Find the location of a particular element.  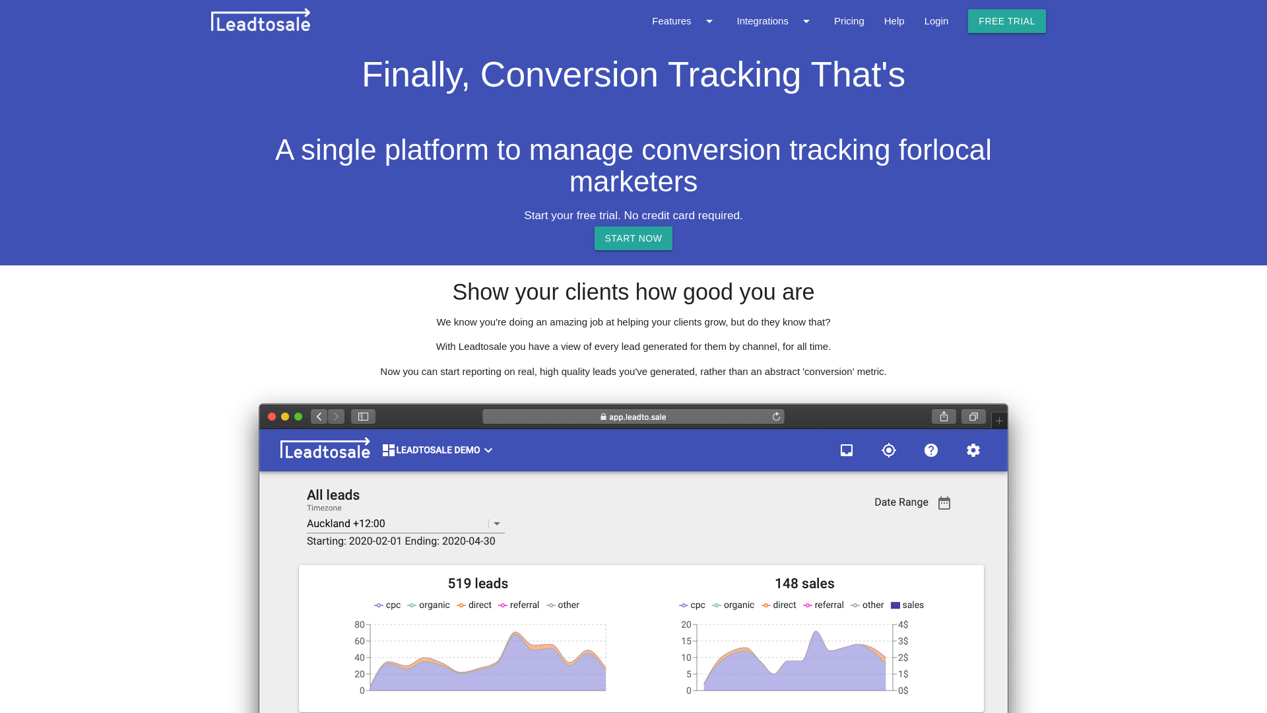

a: START NOW is located at coordinates (634, 238).